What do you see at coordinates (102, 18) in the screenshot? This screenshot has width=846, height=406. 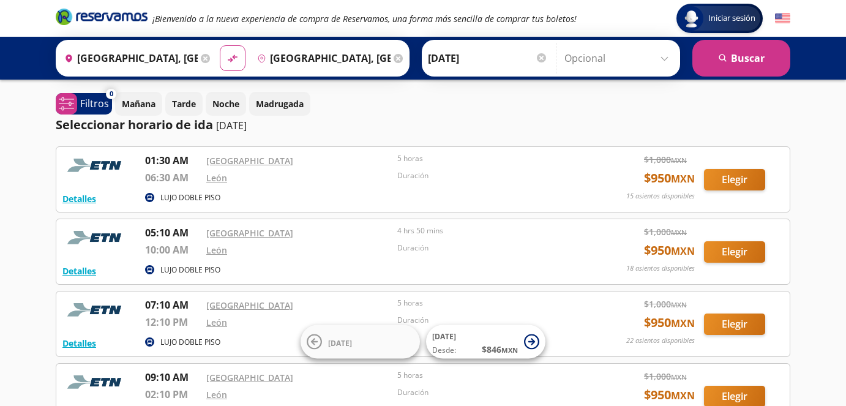 I see `a: Brand Logo` at bounding box center [102, 18].